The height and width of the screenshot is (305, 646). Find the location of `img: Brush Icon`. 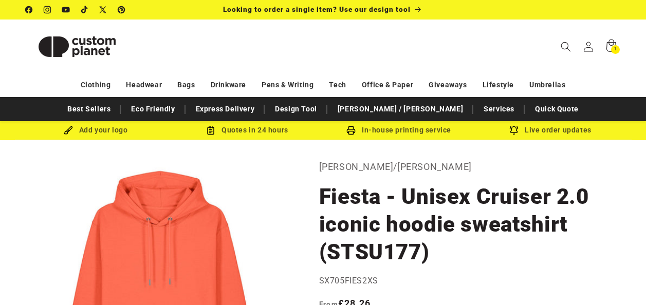

img: Brush Icon is located at coordinates (68, 131).